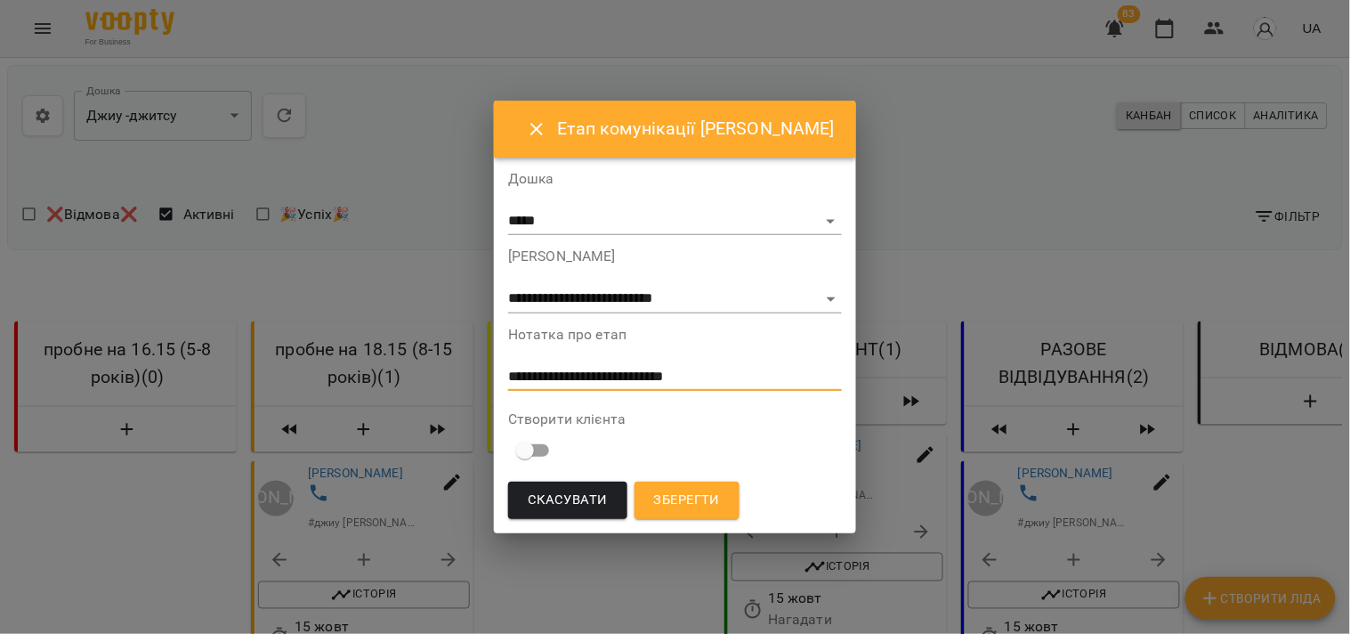 Image resolution: width=1350 pixels, height=634 pixels. I want to click on span: Зберегти, so click(687, 500).